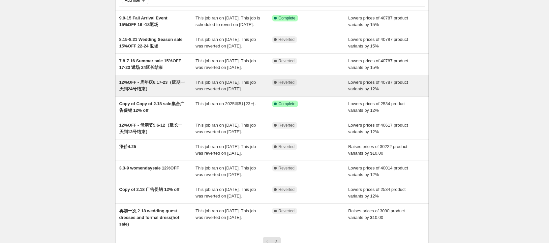 The height and width of the screenshot is (243, 549). What do you see at coordinates (151, 128) in the screenshot?
I see `span: 12%OFF - 母亲节5.6-12（延长一天到13号结束）` at bounding box center [151, 128].